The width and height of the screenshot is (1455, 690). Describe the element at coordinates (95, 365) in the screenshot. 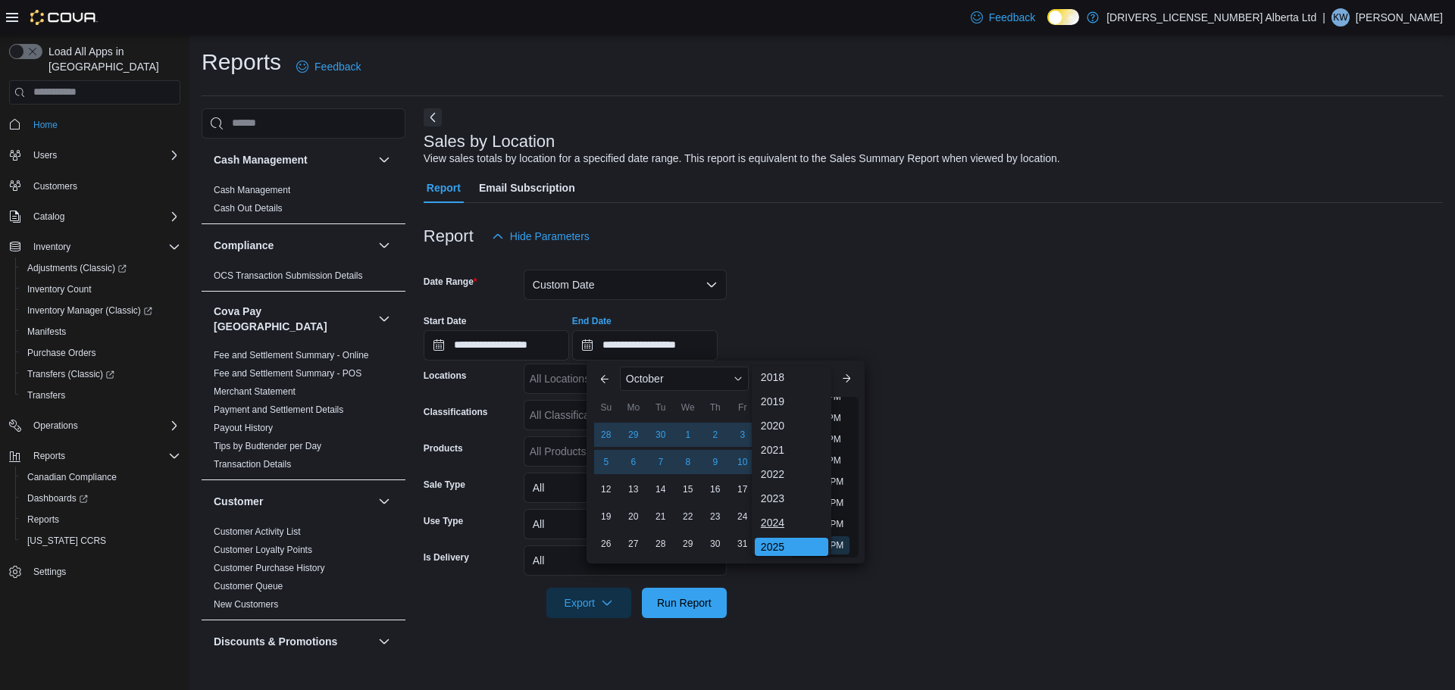

I see `nav: Complex example` at that location.